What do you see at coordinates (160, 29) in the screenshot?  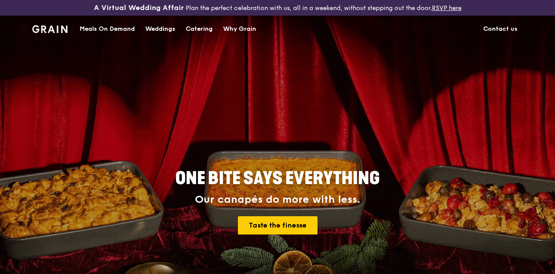 I see `a: Weddings` at bounding box center [160, 29].